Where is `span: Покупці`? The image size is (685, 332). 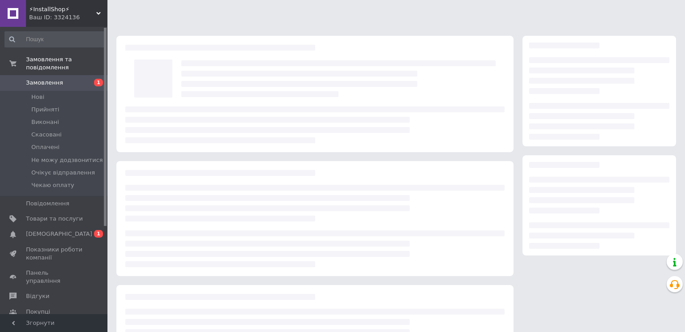 span: Покупці is located at coordinates (38, 312).